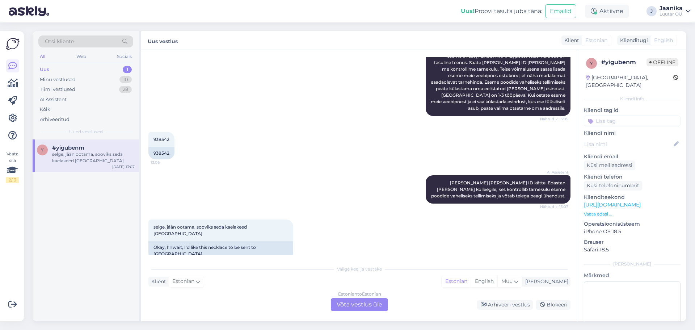  I want to click on b: Uus!, so click(467, 11).